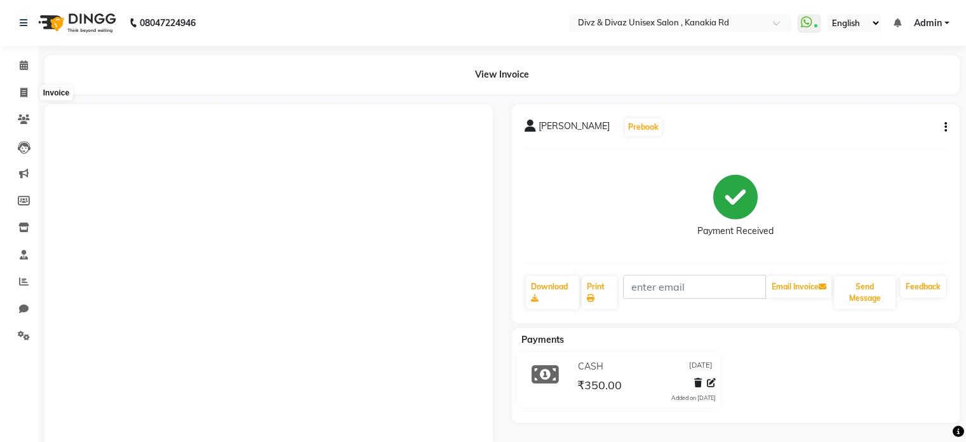 The width and height of the screenshot is (966, 442). Describe the element at coordinates (644, 127) in the screenshot. I see `button: Prebook` at that location.